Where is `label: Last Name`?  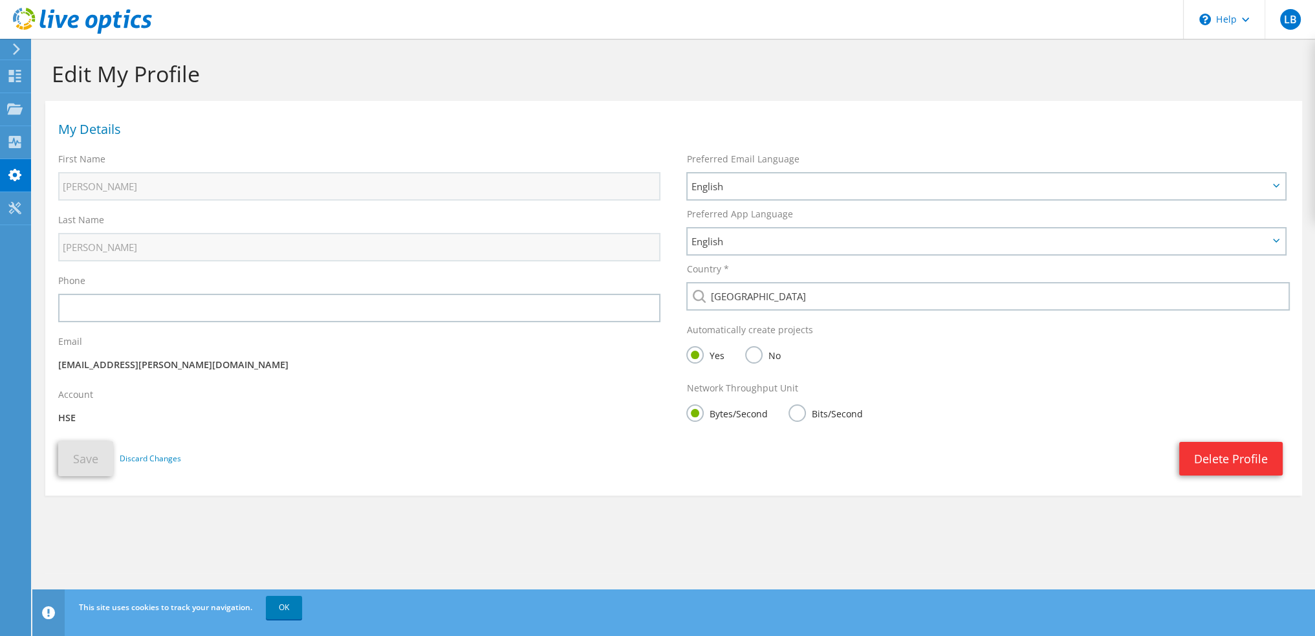
label: Last Name is located at coordinates (81, 220).